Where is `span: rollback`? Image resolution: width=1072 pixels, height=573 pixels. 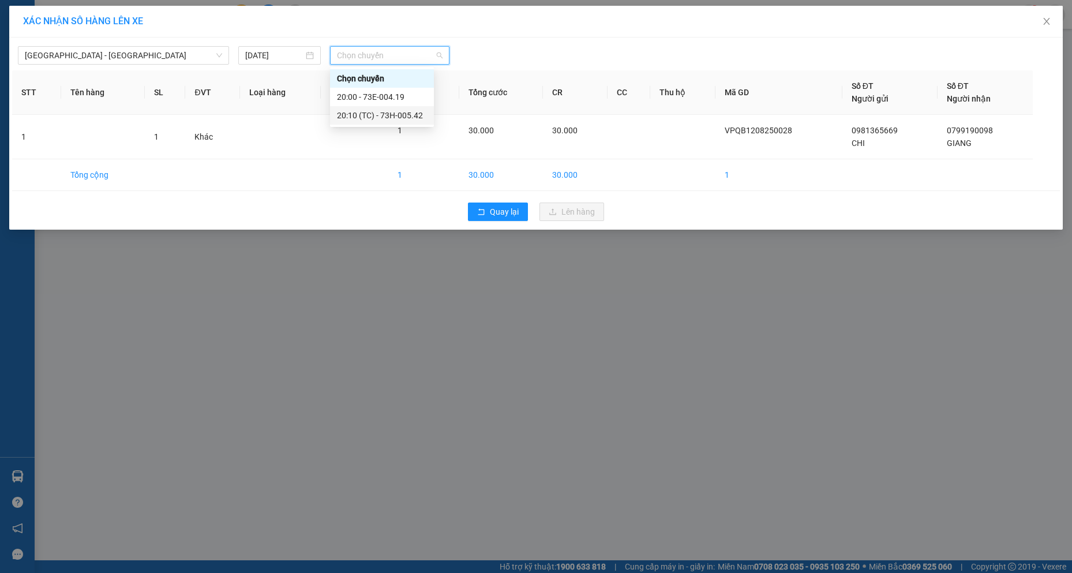 span: rollback is located at coordinates (481, 212).